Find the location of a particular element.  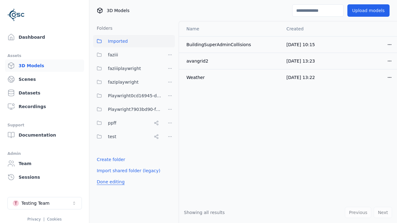

button: Upload models is located at coordinates (368, 11).